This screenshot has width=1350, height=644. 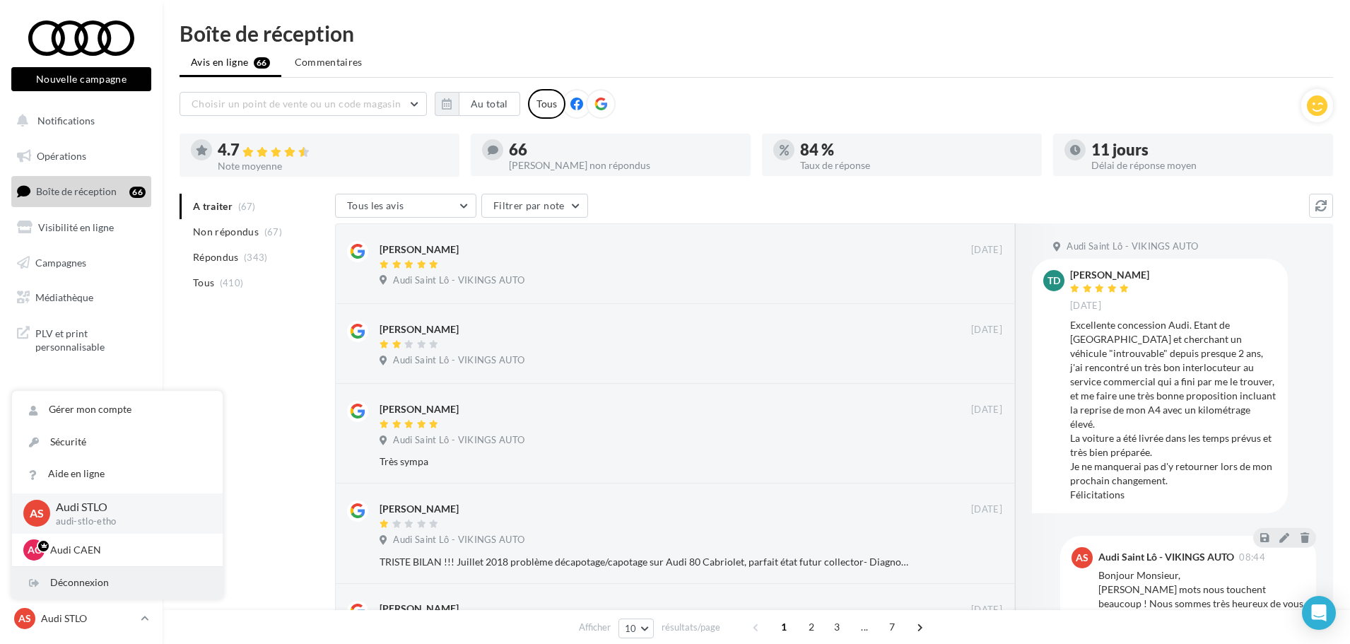 I want to click on span: PLV et print personnalisable, so click(x=90, y=339).